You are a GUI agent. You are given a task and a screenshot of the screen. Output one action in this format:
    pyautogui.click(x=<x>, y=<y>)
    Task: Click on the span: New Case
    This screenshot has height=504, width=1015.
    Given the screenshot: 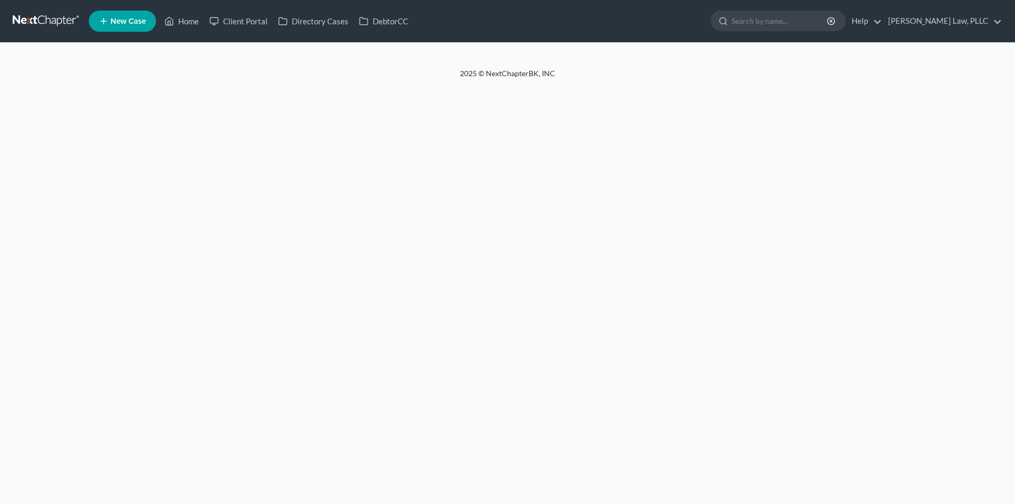 What is the action you would take?
    pyautogui.click(x=128, y=21)
    